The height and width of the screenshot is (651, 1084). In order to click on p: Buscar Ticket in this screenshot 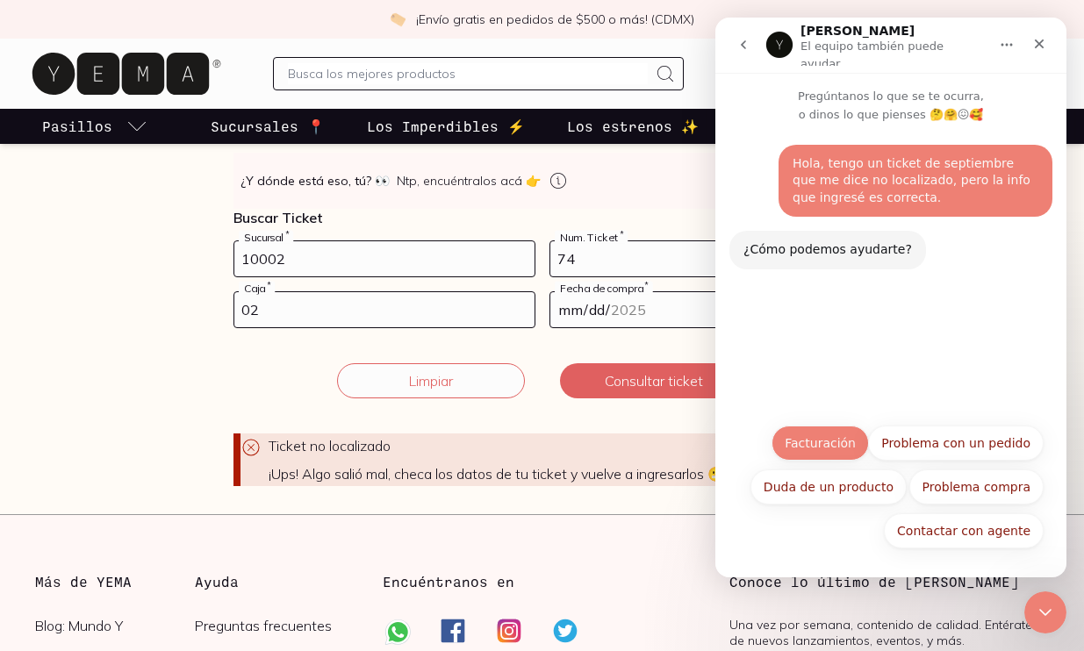, I will do `click(542, 218)`.